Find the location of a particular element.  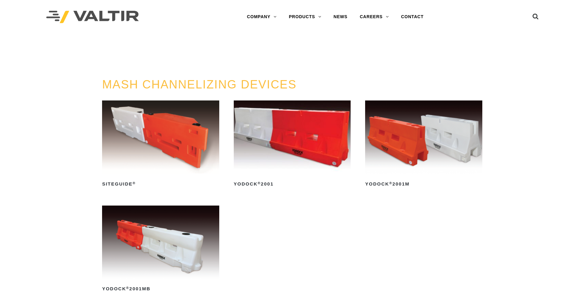

a: COMPANY is located at coordinates (262, 17).